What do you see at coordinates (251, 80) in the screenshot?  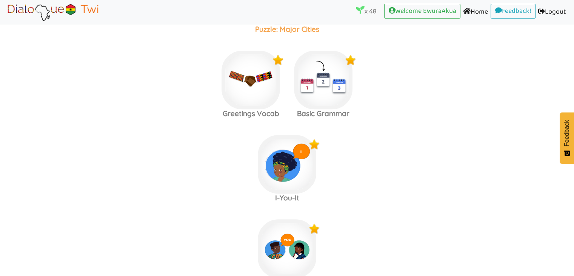 I see `img: greetings.3fee7869.jpg` at bounding box center [251, 80].